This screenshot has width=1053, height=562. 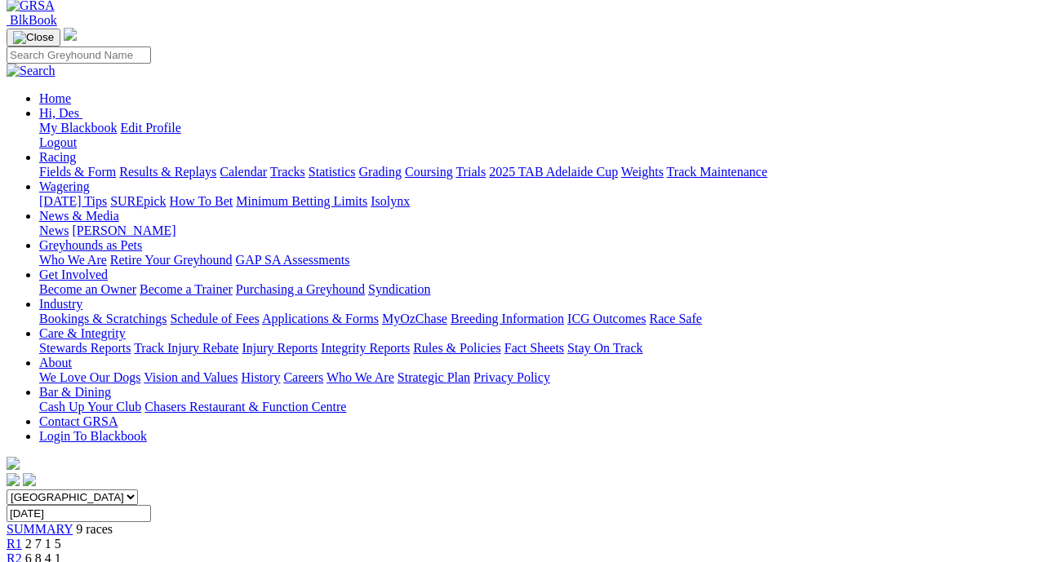 What do you see at coordinates (91, 245) in the screenshot?
I see `a: Greyhounds as Pets` at bounding box center [91, 245].